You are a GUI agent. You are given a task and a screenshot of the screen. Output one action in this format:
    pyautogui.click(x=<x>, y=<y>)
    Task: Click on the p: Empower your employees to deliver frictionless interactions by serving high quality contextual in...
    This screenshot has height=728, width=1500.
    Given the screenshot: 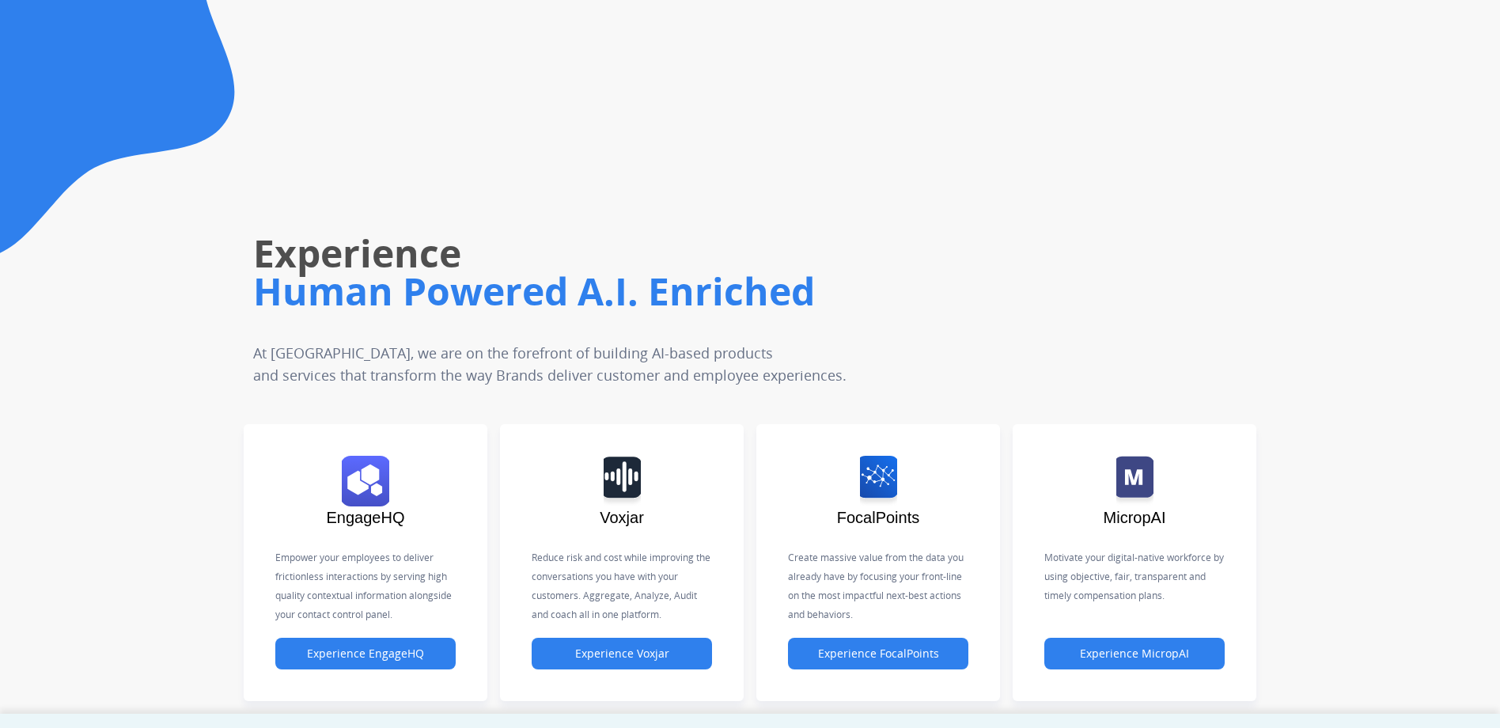 What is the action you would take?
    pyautogui.click(x=365, y=586)
    